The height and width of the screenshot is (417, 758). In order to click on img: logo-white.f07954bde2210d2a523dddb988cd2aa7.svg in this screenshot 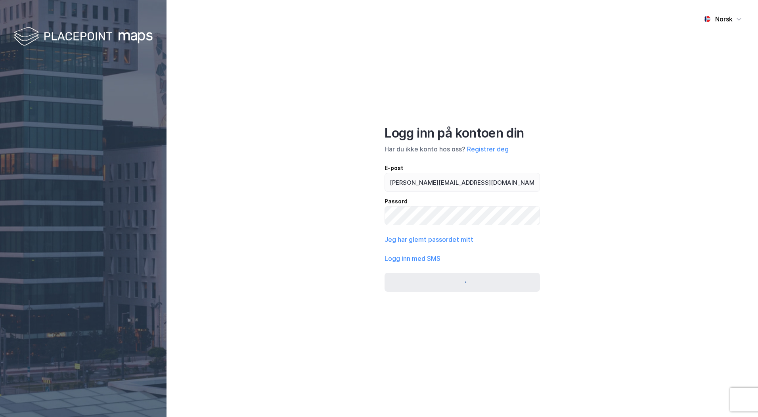, I will do `click(83, 37)`.